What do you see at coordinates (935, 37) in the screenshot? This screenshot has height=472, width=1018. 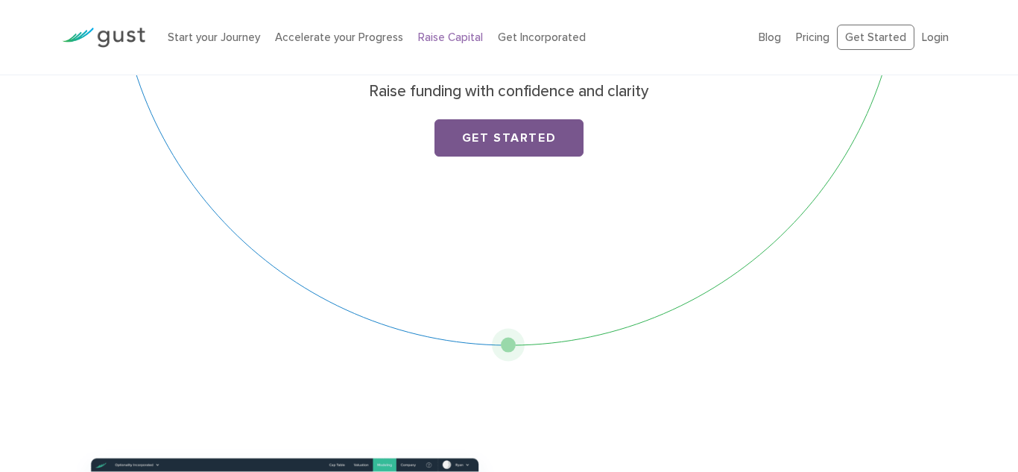 I see `a: Login` at bounding box center [935, 37].